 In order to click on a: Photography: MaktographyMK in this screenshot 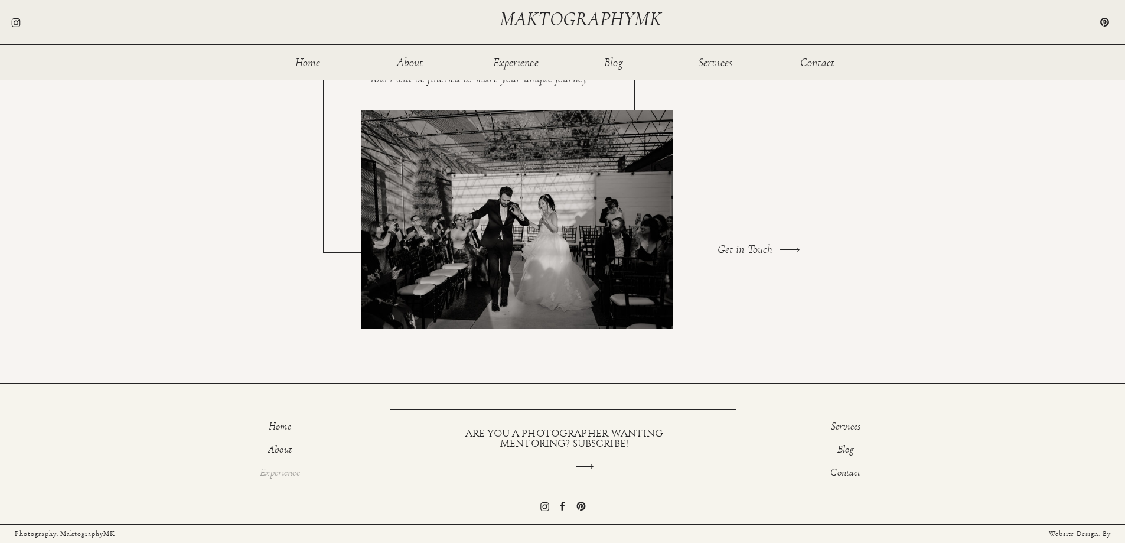, I will do `click(80, 532)`.